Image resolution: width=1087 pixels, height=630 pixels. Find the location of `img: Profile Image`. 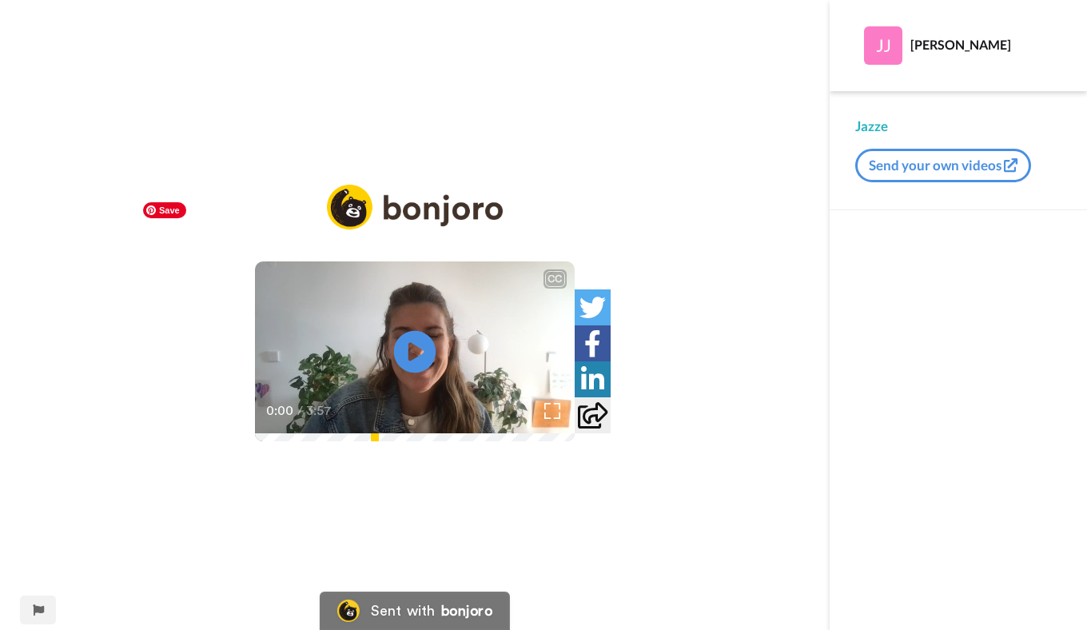

img: Profile Image is located at coordinates (883, 46).